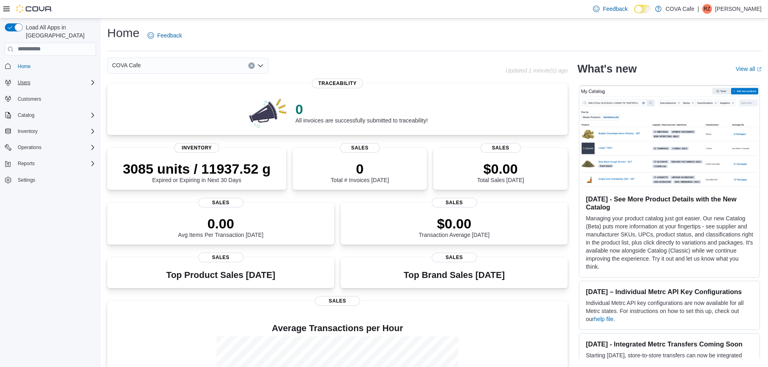  Describe the element at coordinates (123, 33) in the screenshot. I see `h1: Home` at that location.